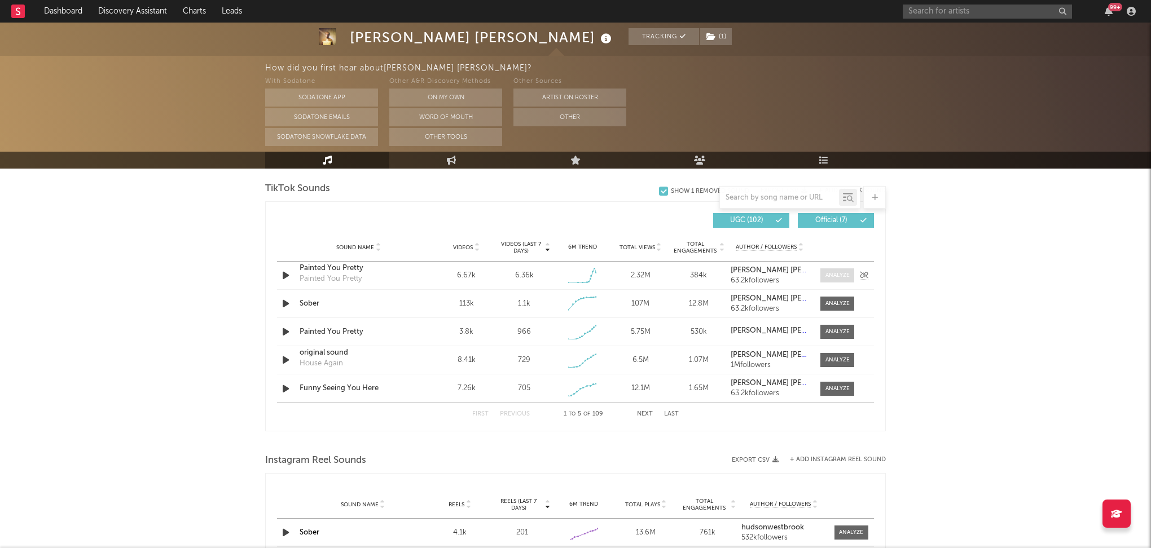 This screenshot has height=548, width=1151. Describe the element at coordinates (519, 505) in the screenshot. I see `span: Reels (last 7 days)` at that location.